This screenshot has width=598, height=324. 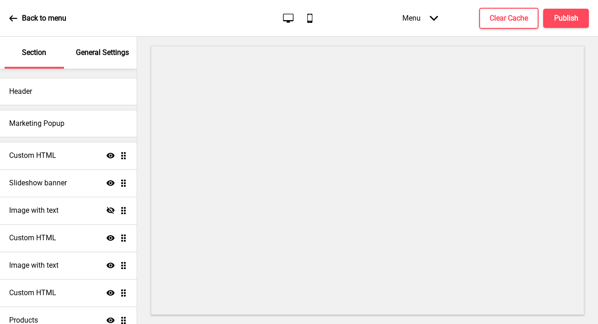 I want to click on button: Clear Cache, so click(x=509, y=18).